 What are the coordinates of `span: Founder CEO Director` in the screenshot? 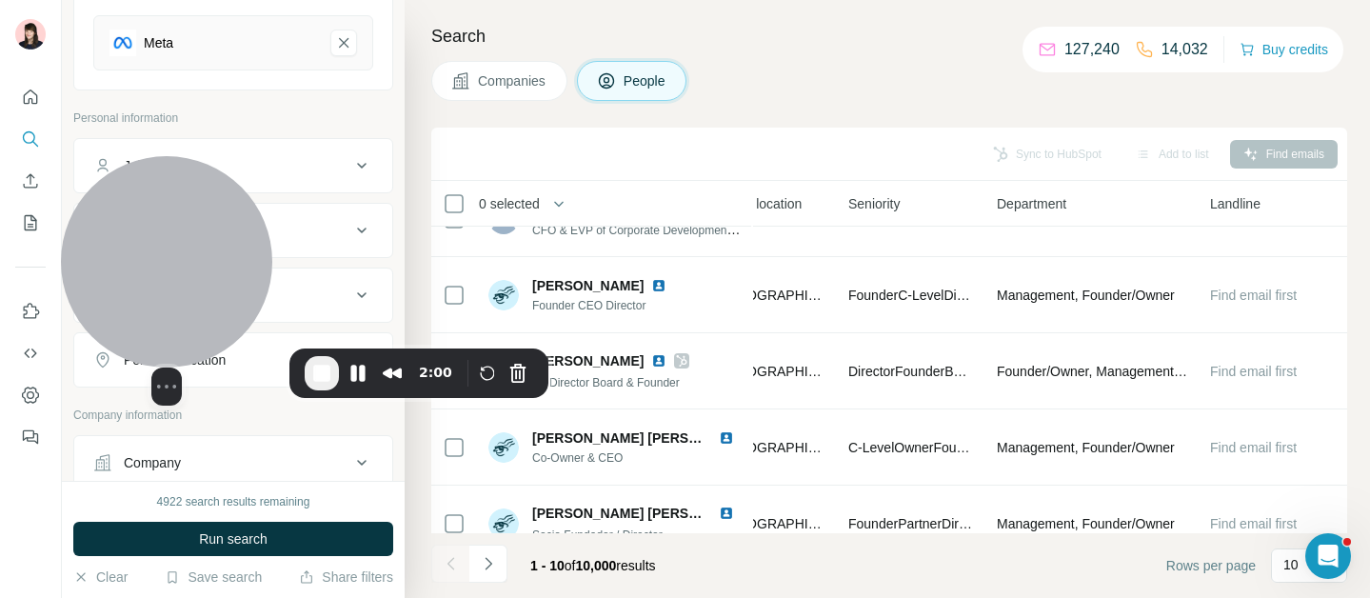 It's located at (603, 306).